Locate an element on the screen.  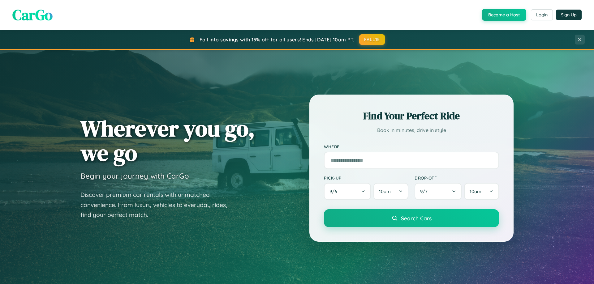
label: Drop-off is located at coordinates (457, 178).